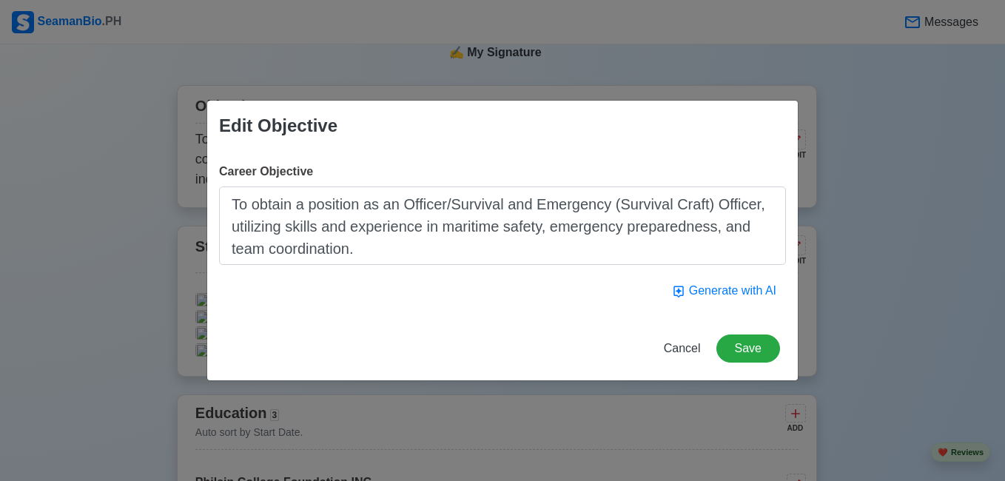 This screenshot has width=1005, height=481. I want to click on textarea: To obtain a position as an Officer/Survival and Emergency (Survival Craft) Officer, utilizing ski..., so click(503, 226).